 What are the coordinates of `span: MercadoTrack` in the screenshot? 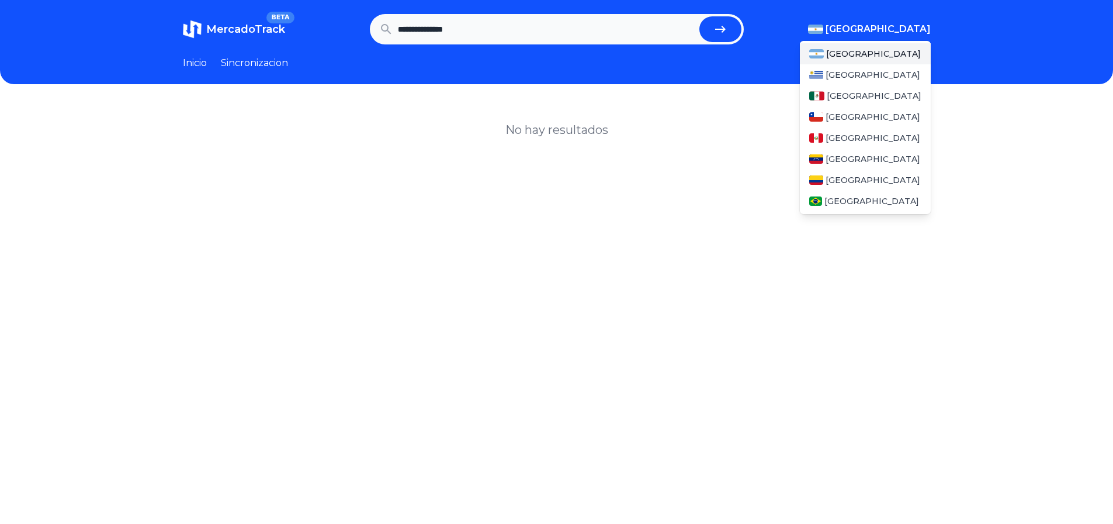 It's located at (245, 29).